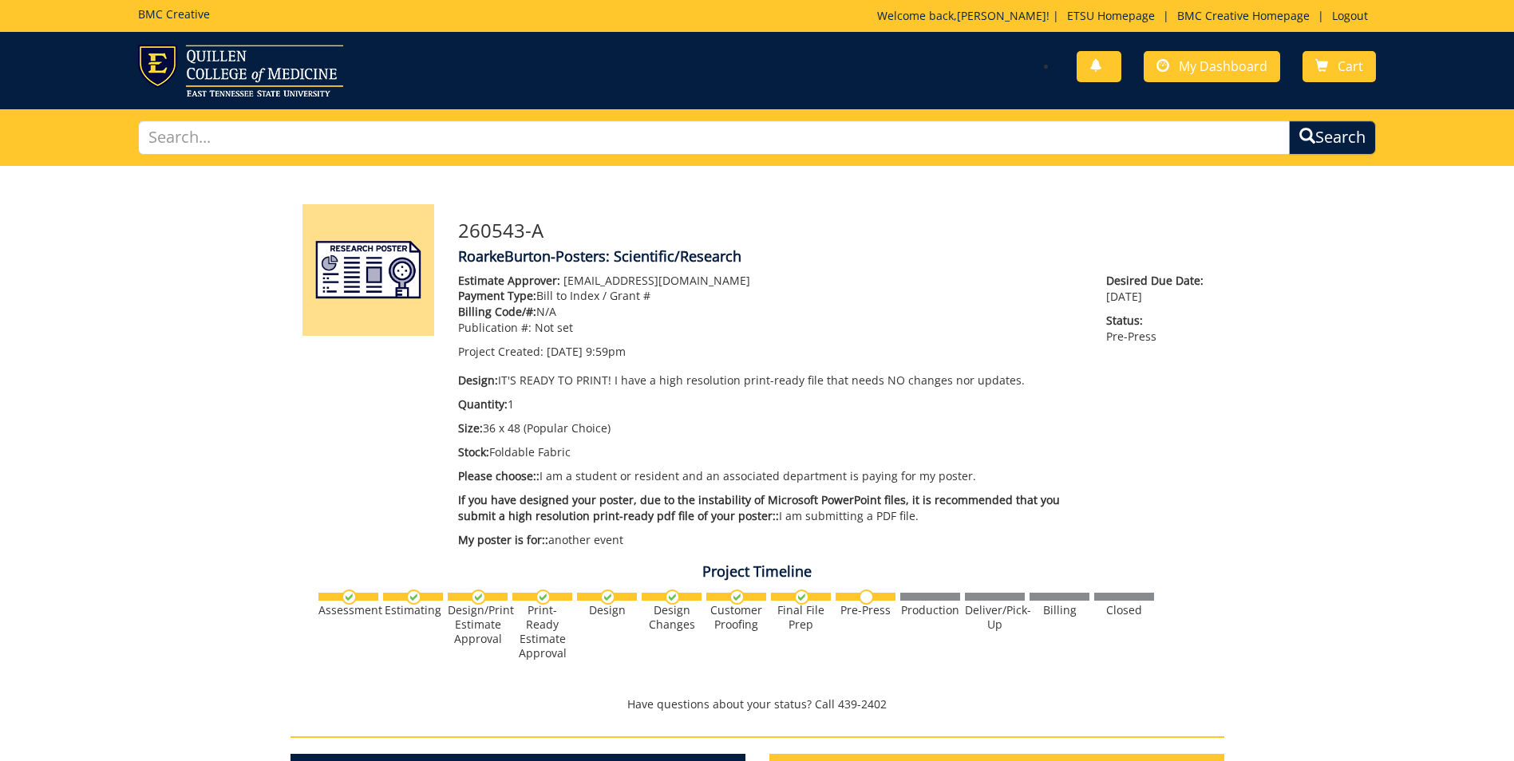 The width and height of the screenshot is (1514, 761). Describe the element at coordinates (497, 311) in the screenshot. I see `span: Billing Code/#:` at that location.